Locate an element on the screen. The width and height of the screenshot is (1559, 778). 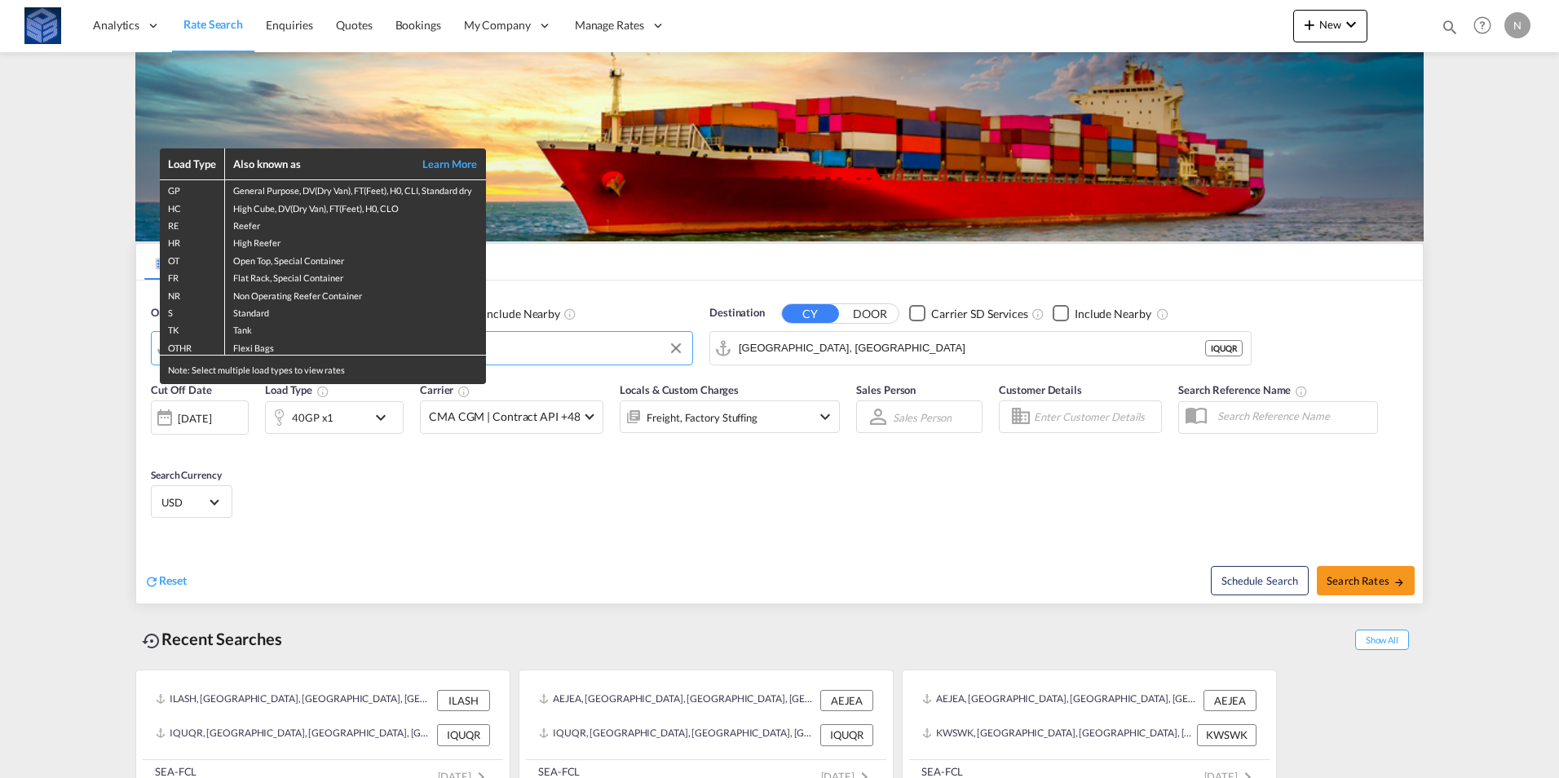
td: HC is located at coordinates (192, 206).